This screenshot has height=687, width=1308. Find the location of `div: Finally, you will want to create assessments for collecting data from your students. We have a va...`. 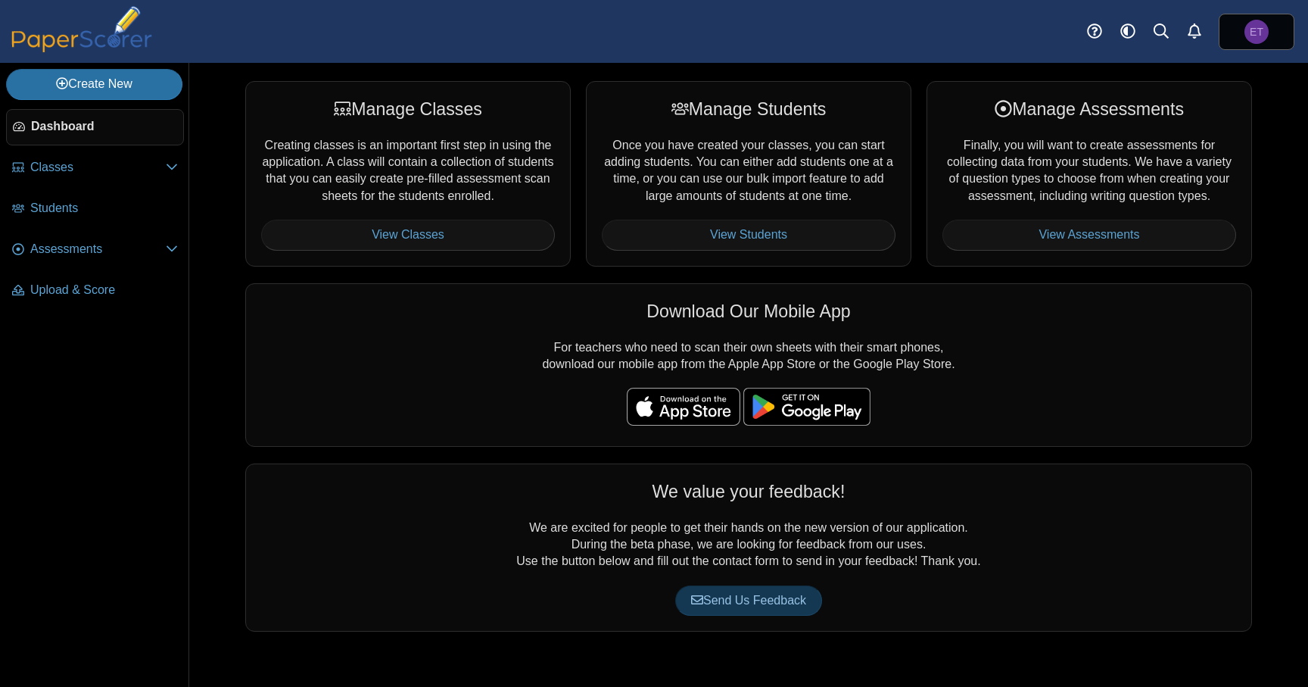

div: Finally, you will want to create assessments for collecting data from your students. We have a va... is located at coordinates (1090, 173).